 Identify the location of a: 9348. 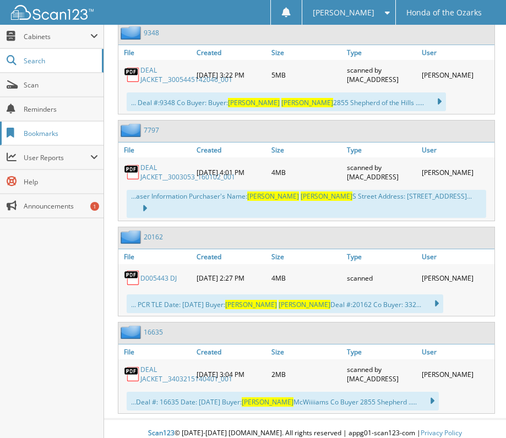
(151, 32).